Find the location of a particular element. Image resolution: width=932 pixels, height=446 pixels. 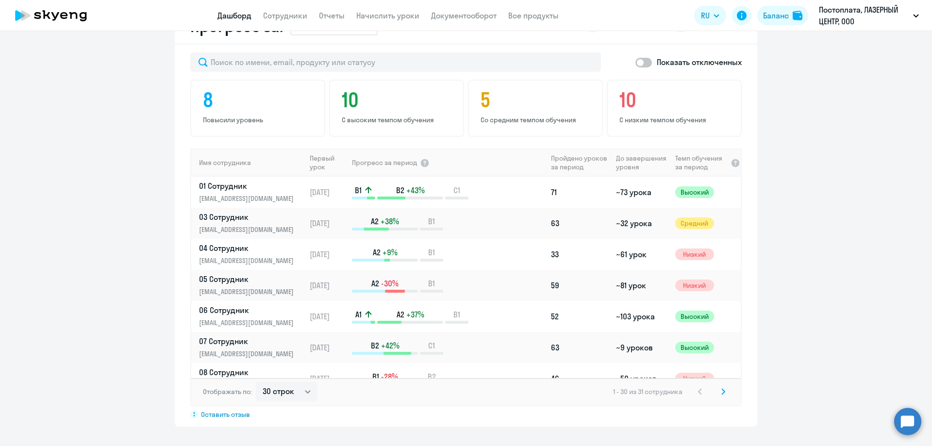

span: Темп обучения за период is located at coordinates (702, 163).